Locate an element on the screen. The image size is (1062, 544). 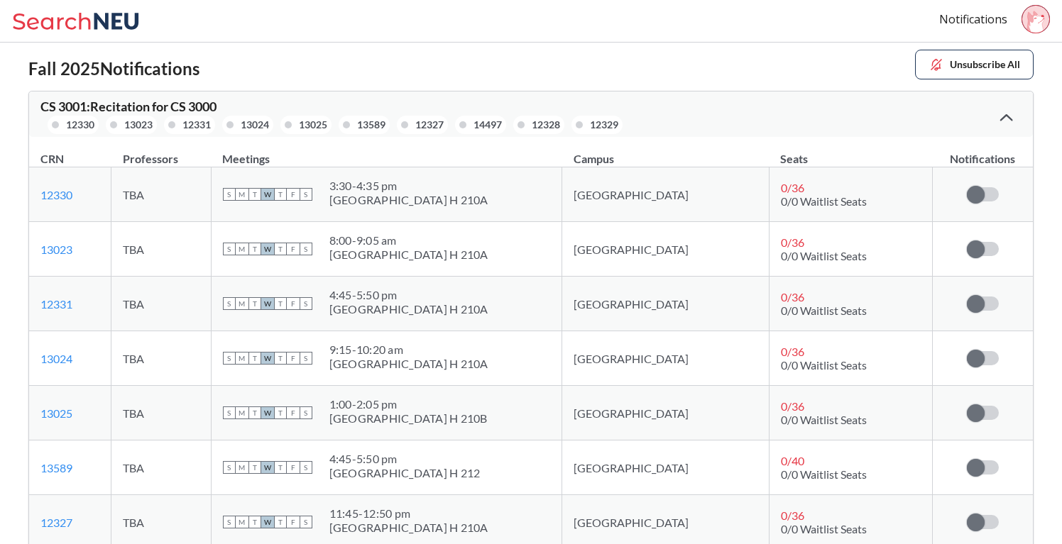
a: 13589 is located at coordinates (56, 468).